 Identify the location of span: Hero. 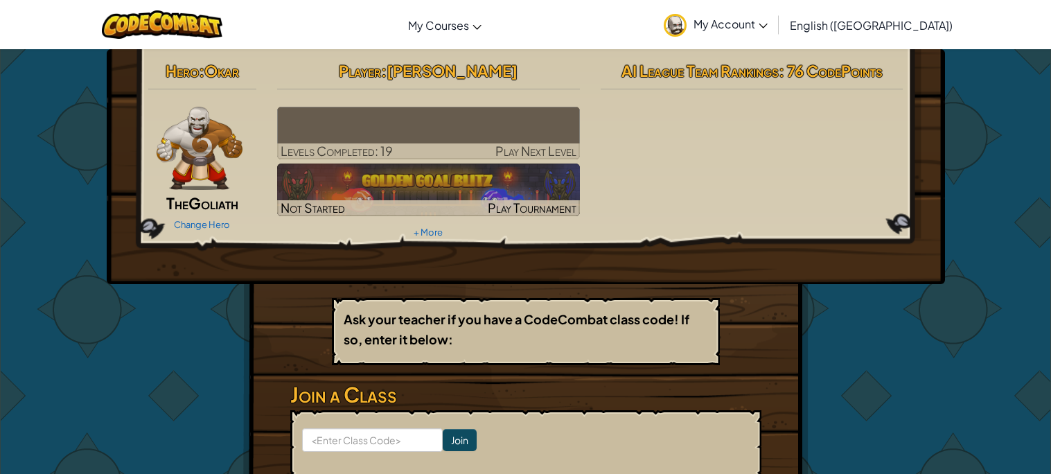
(182, 71).